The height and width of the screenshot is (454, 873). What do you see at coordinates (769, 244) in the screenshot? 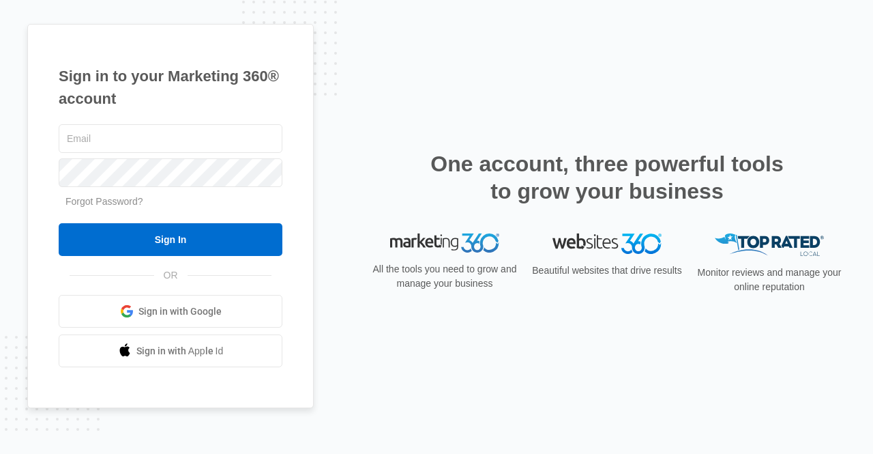
I see `img: Top Rated Local` at bounding box center [769, 244].